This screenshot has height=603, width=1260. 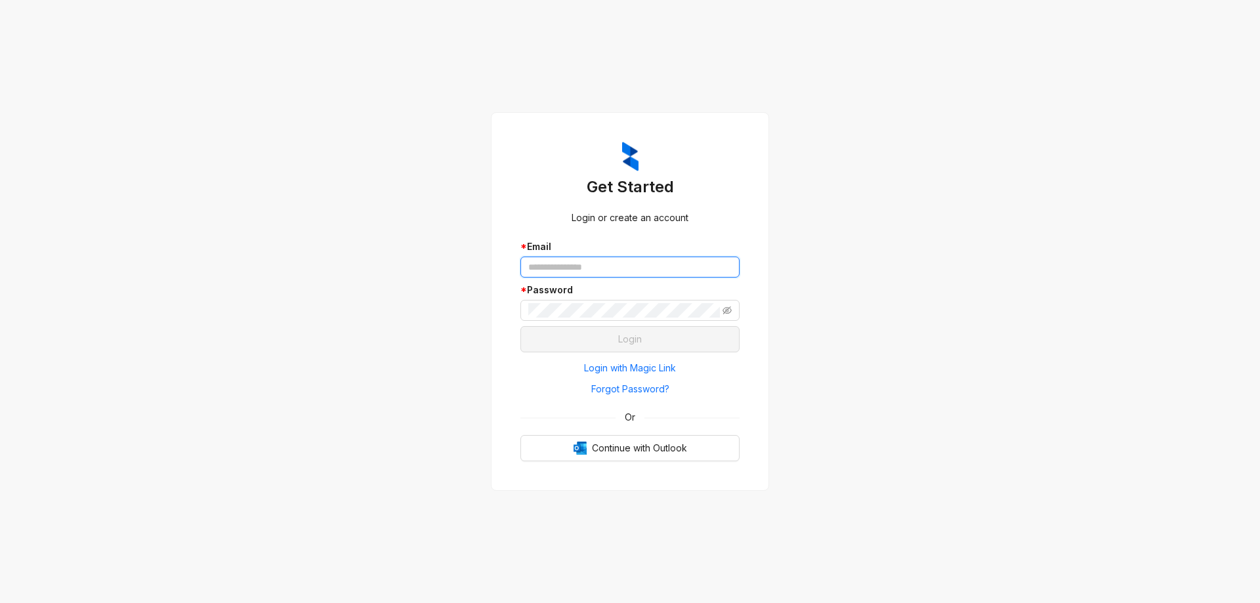 I want to click on button: Login, so click(x=630, y=339).